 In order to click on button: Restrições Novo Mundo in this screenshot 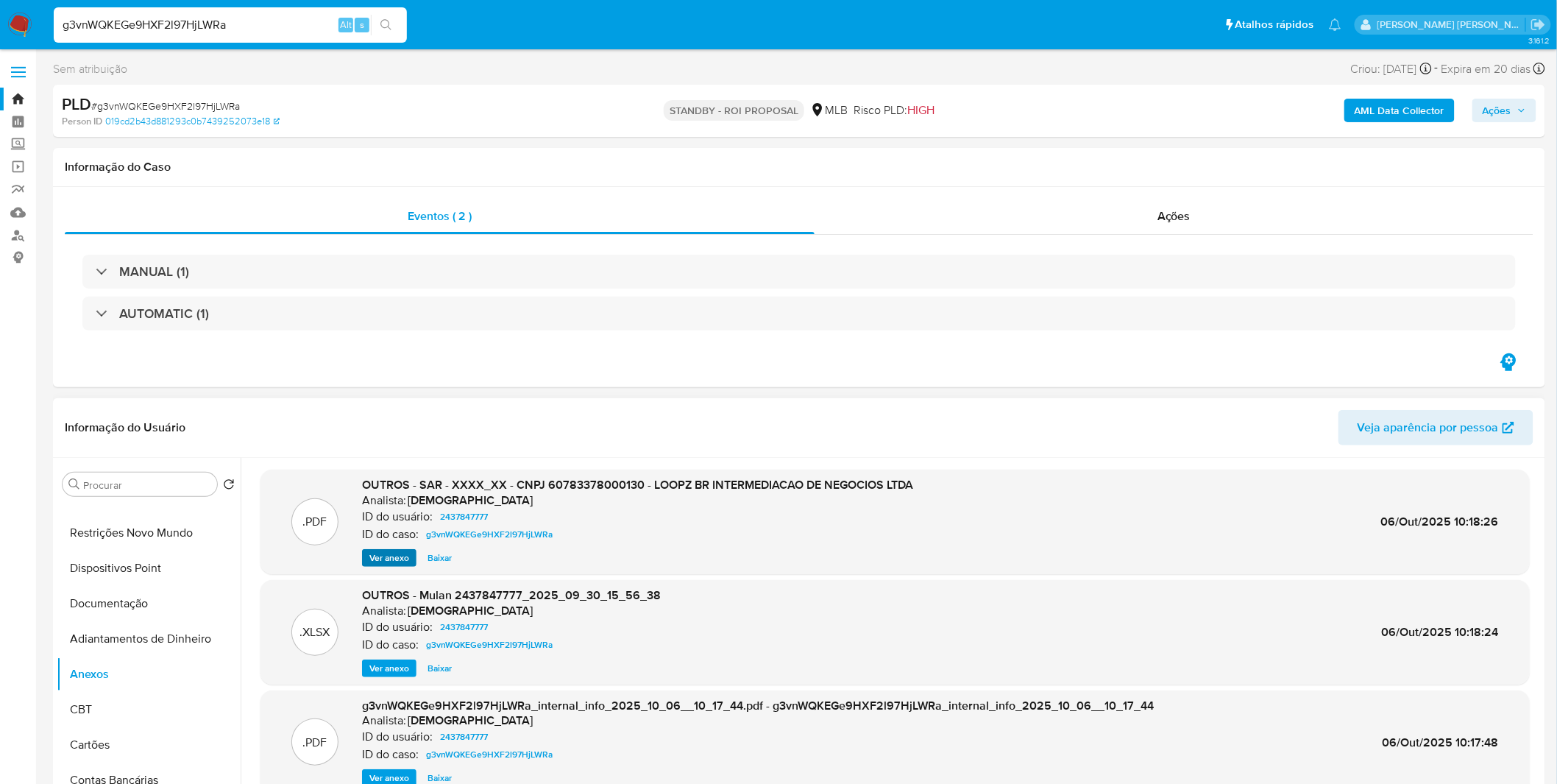, I will do `click(149, 533)`.